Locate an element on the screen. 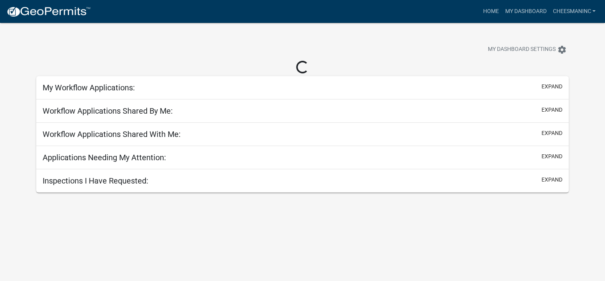 The height and width of the screenshot is (281, 605). button: My Dashboard Settingssettings is located at coordinates (527, 49).